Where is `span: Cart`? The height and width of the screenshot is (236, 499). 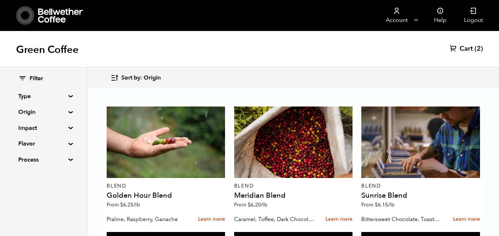 span: Cart is located at coordinates (466, 49).